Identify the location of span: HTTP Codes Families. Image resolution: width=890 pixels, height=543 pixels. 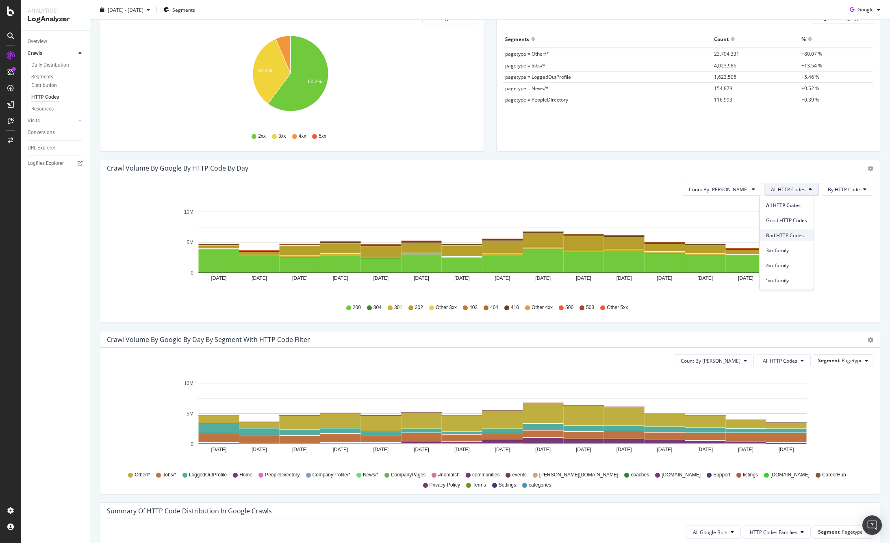
(774, 532).